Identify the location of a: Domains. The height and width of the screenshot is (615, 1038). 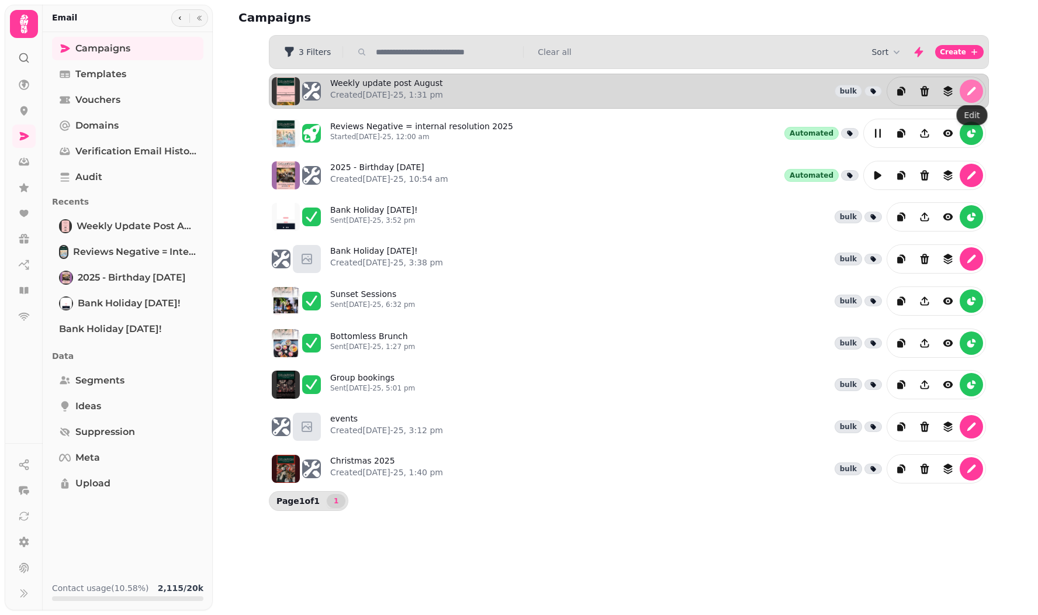
(127, 126).